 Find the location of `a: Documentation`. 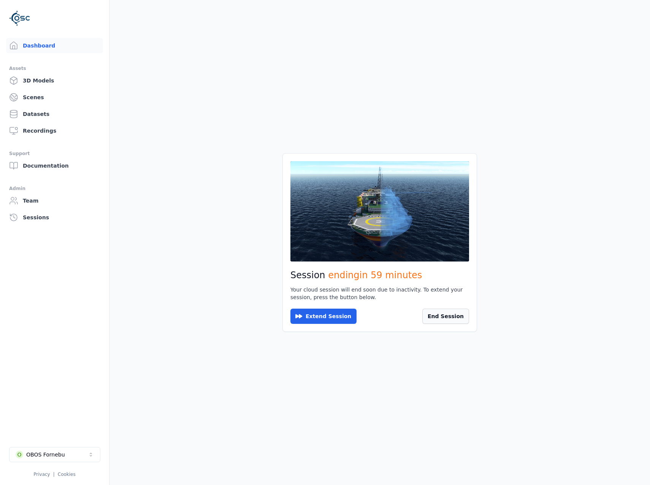

a: Documentation is located at coordinates (54, 166).